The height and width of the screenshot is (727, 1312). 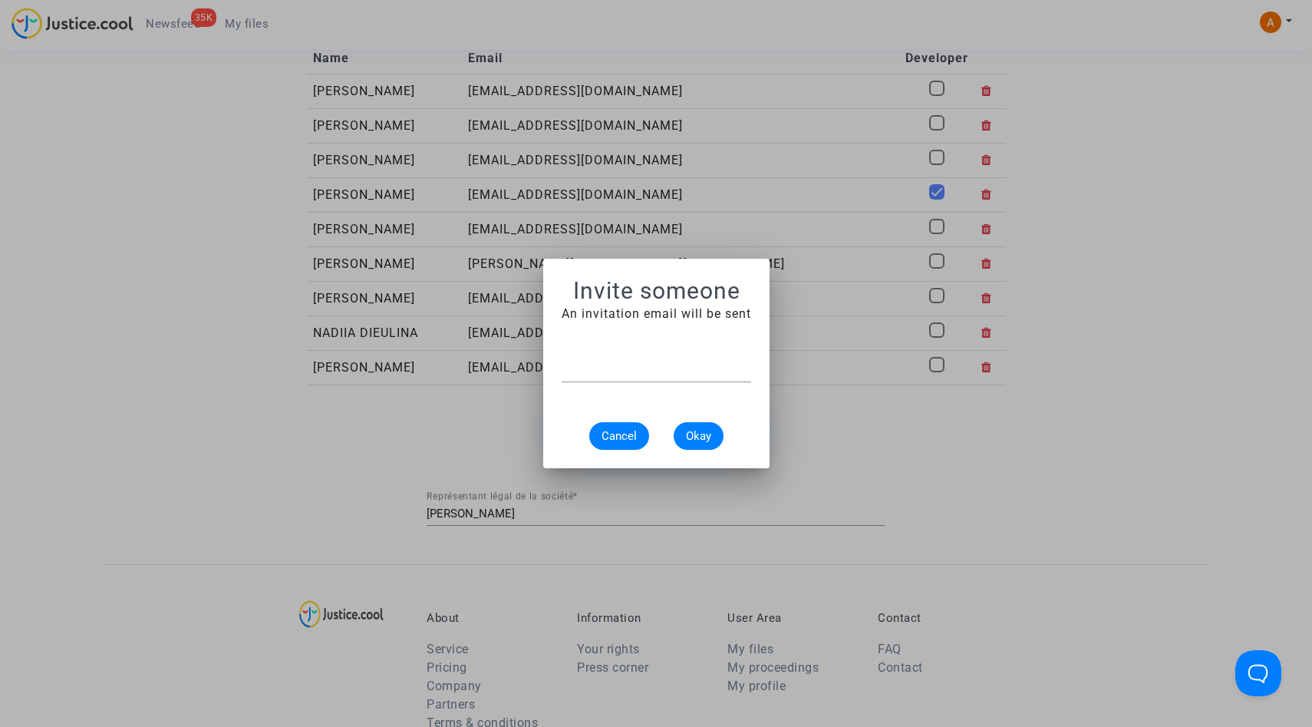 What do you see at coordinates (656, 291) in the screenshot?
I see `h1: Invite someone` at bounding box center [656, 291].